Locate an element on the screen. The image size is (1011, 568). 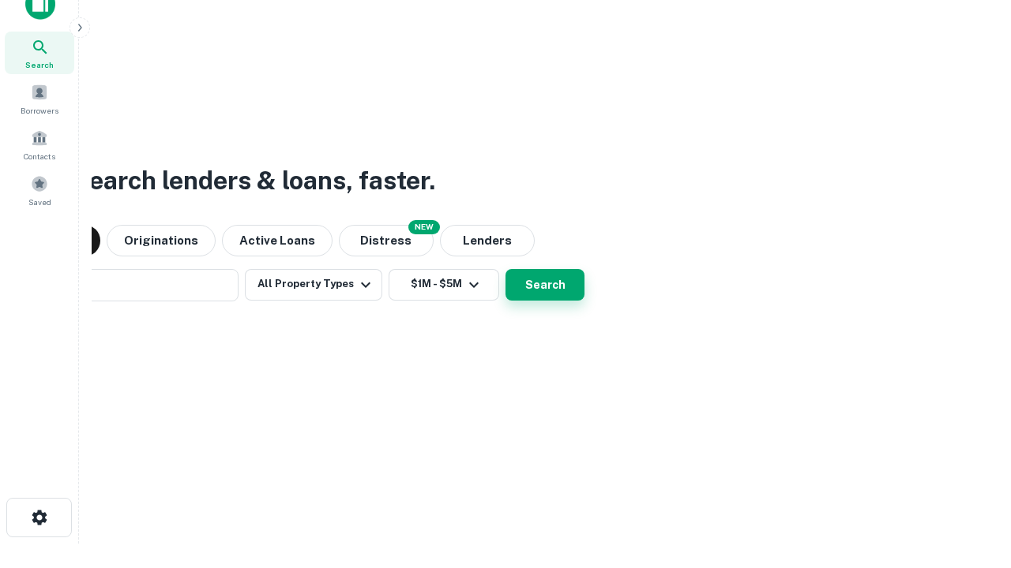
button: $1M - $5M is located at coordinates (444, 285).